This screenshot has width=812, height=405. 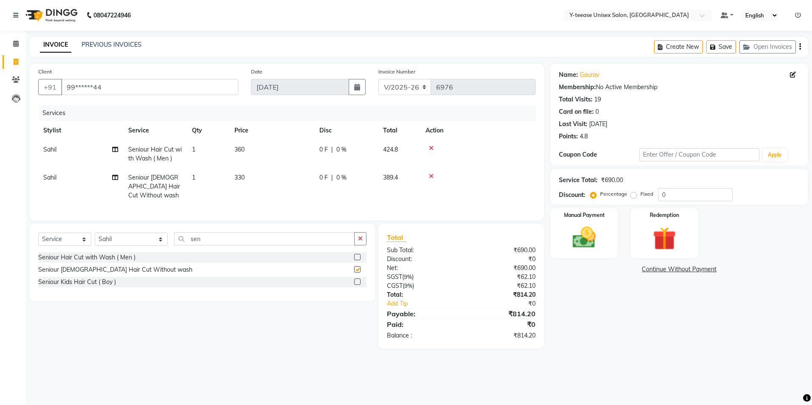 What do you see at coordinates (647, 194) in the screenshot?
I see `label: Fixed` at bounding box center [647, 194].